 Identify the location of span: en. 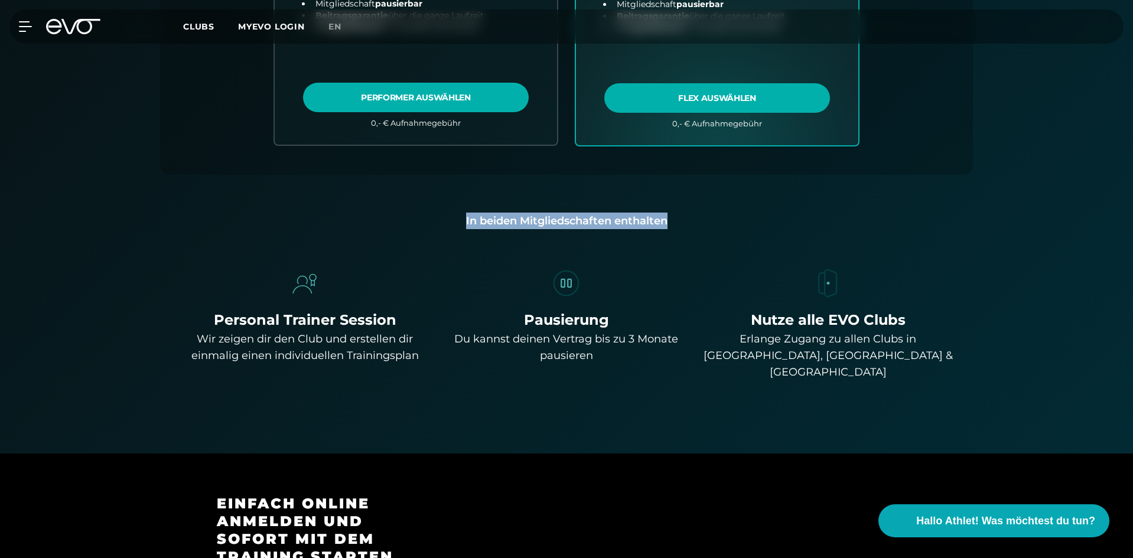
(335, 27).